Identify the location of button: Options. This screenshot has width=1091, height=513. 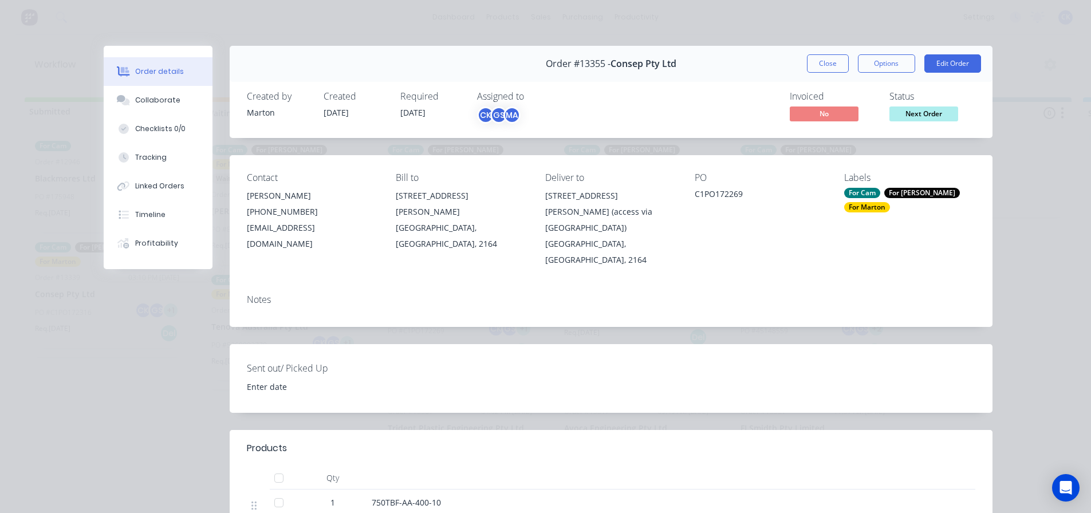
(886, 64).